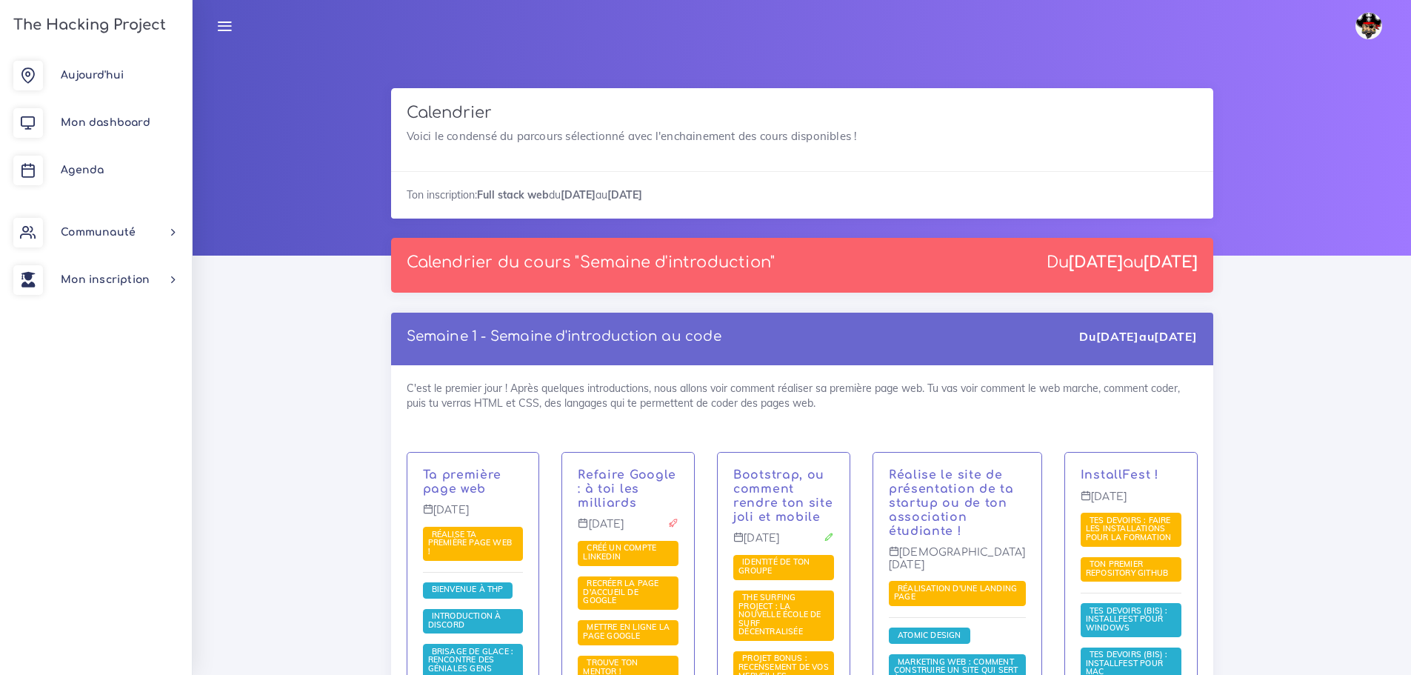 The width and height of the screenshot is (1411, 675). Describe the element at coordinates (92, 75) in the screenshot. I see `span: Aujourd'hui` at that location.